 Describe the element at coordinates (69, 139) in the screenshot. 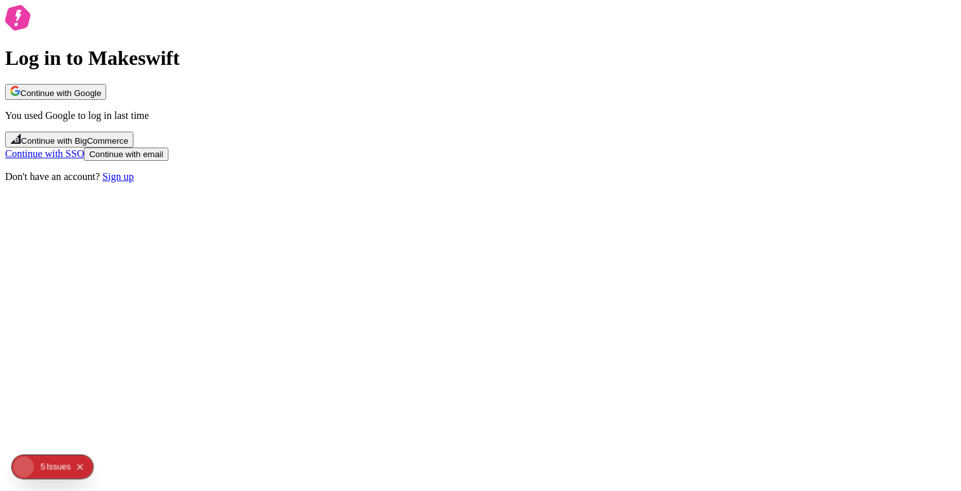

I see `button: Continue with BigCommerce` at that location.